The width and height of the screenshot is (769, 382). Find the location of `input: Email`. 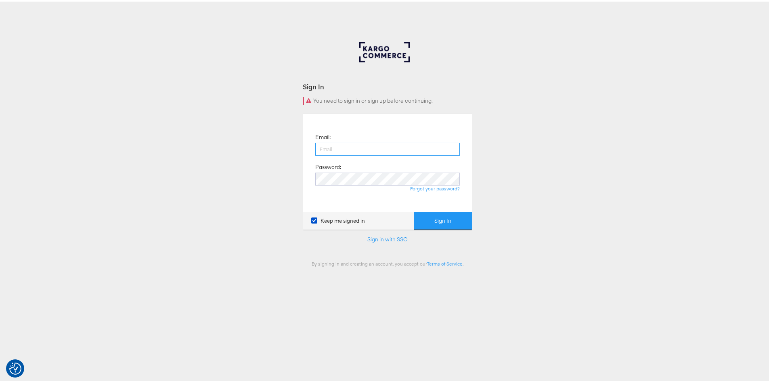

input: Email is located at coordinates (388, 147).